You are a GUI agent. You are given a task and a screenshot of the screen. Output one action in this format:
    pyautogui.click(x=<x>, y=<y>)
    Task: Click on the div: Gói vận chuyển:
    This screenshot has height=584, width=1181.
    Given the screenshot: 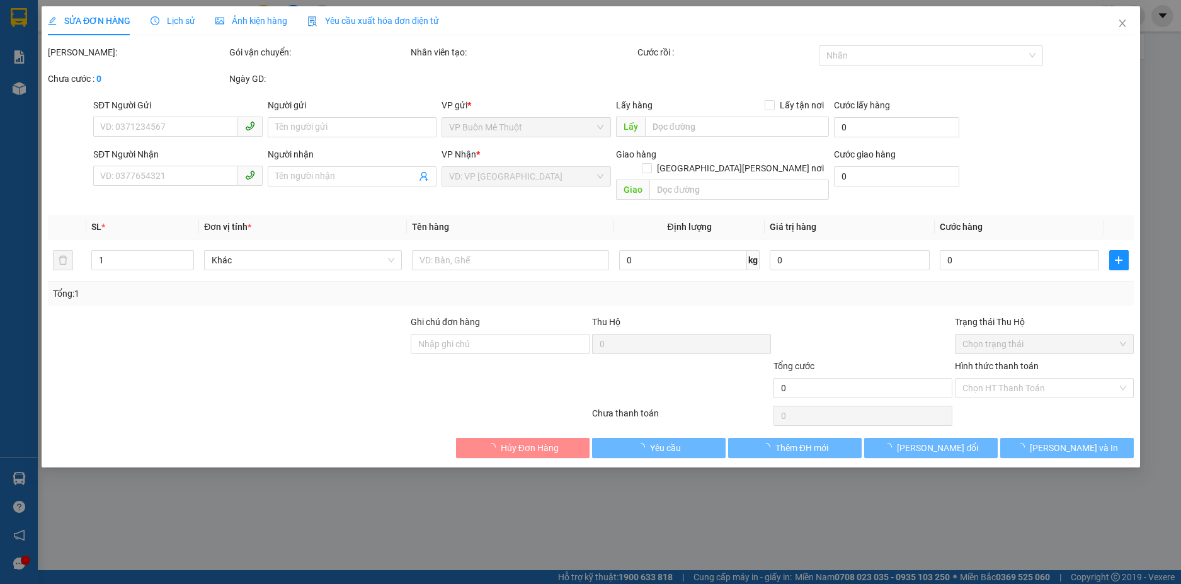 What is the action you would take?
    pyautogui.click(x=319, y=52)
    